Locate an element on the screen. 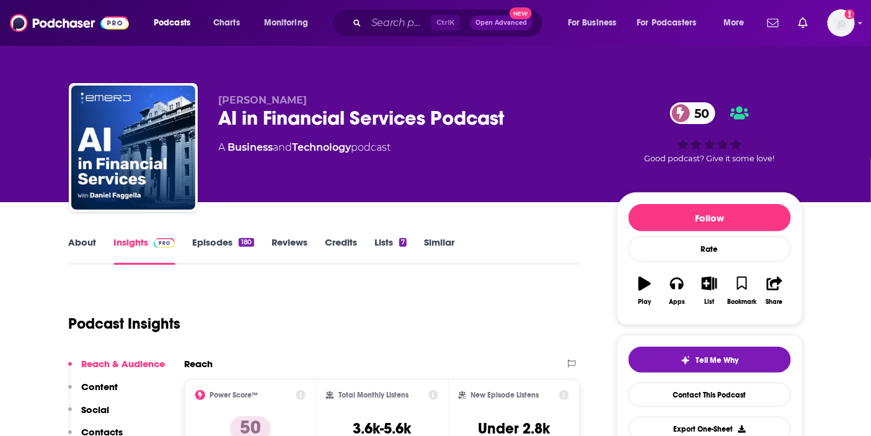  svg: Add a profile image is located at coordinates (850, 14).